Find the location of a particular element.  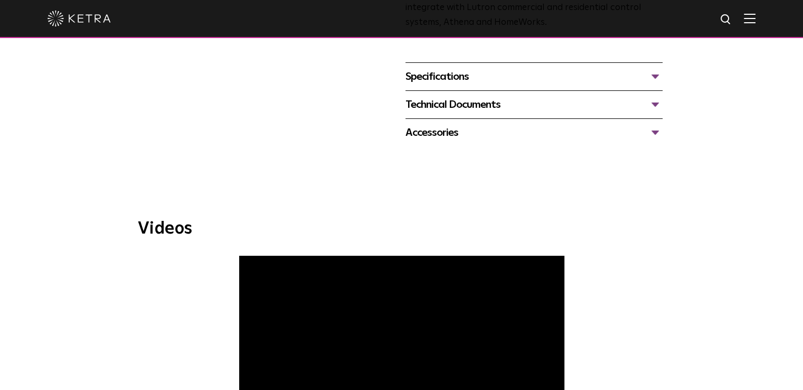

h3: Videos is located at coordinates (402, 229).